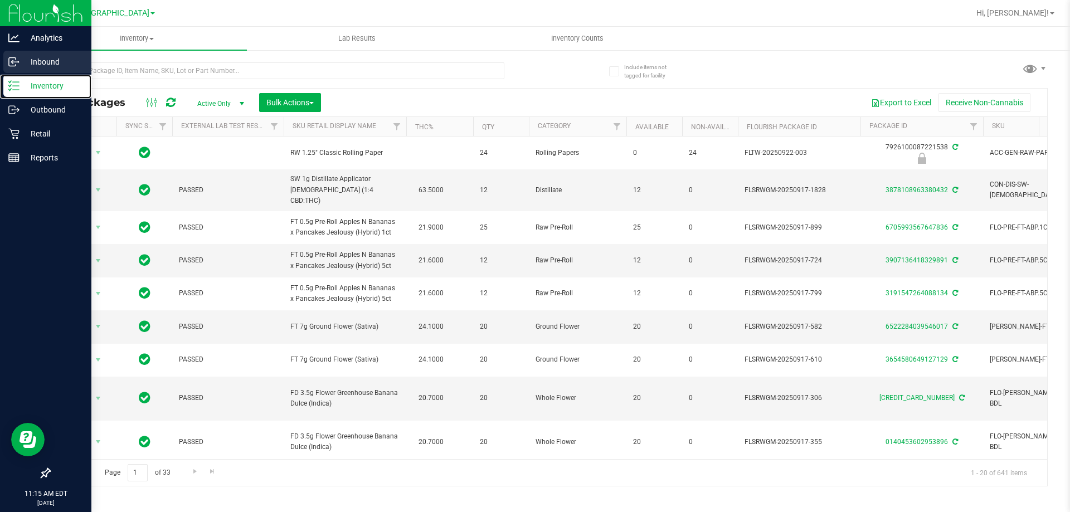 The height and width of the screenshot is (512, 1070). Describe the element at coordinates (652, 71) in the screenshot. I see `span: Include items not tagged for facility` at that location.